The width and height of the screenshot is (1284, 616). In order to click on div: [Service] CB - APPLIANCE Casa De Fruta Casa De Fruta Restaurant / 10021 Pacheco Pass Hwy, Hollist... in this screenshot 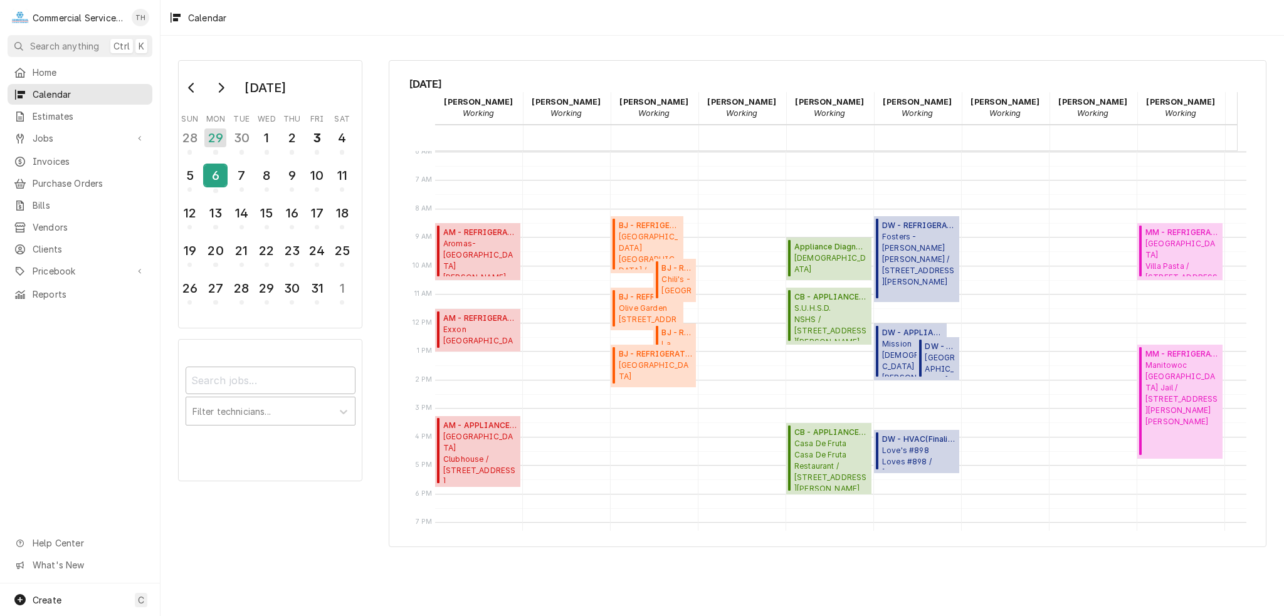, I will do `click(829, 459)`.